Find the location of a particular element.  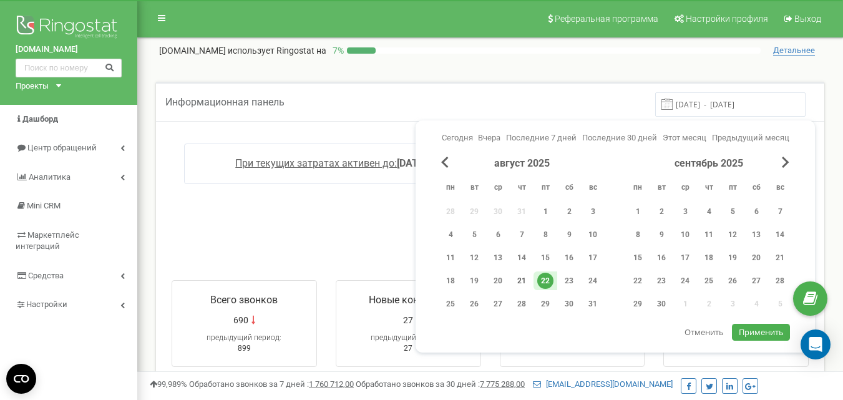

div: сентябрь 2025 is located at coordinates (709, 163).